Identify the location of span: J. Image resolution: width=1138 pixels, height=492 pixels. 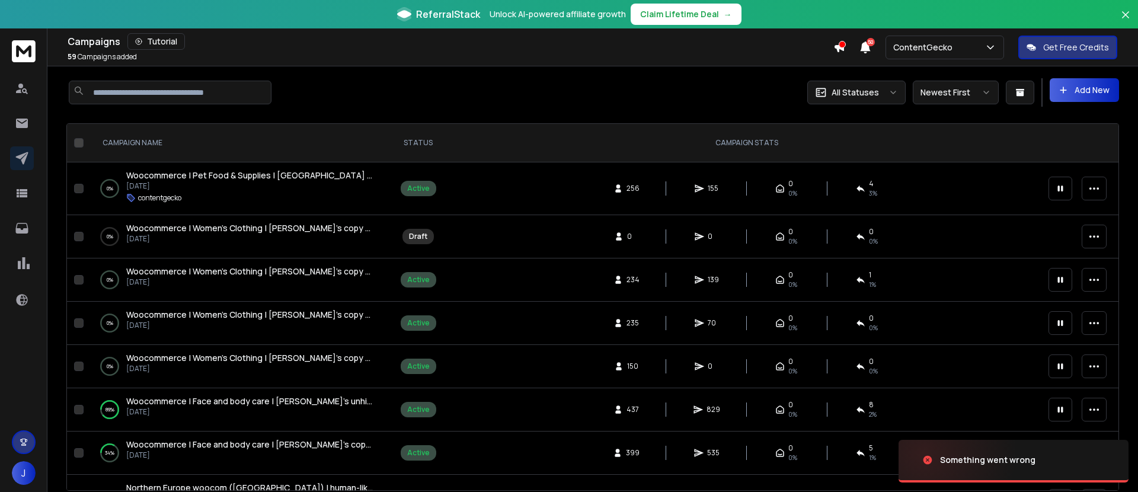
(24, 473).